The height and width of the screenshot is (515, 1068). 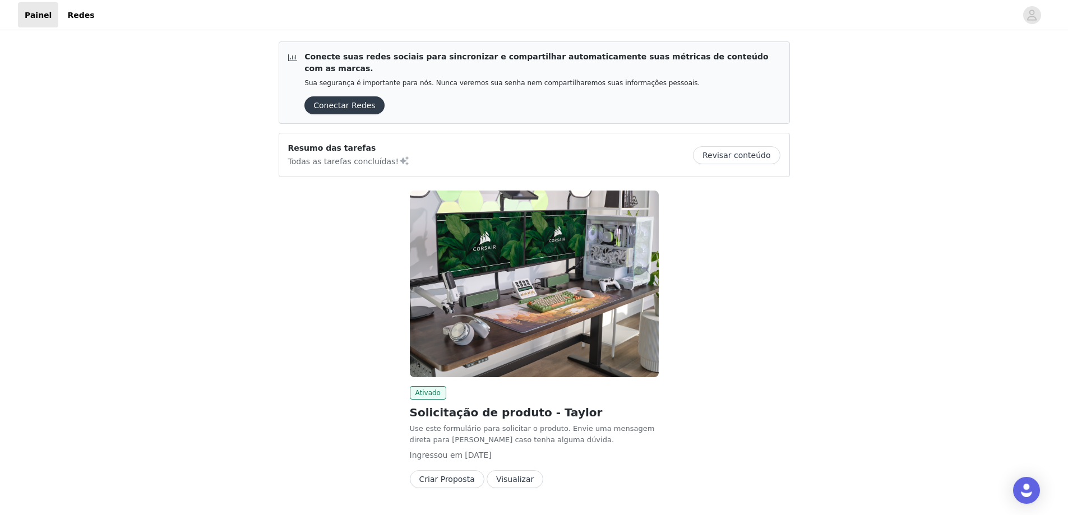 I want to click on img: CORSÁRIO, so click(x=534, y=284).